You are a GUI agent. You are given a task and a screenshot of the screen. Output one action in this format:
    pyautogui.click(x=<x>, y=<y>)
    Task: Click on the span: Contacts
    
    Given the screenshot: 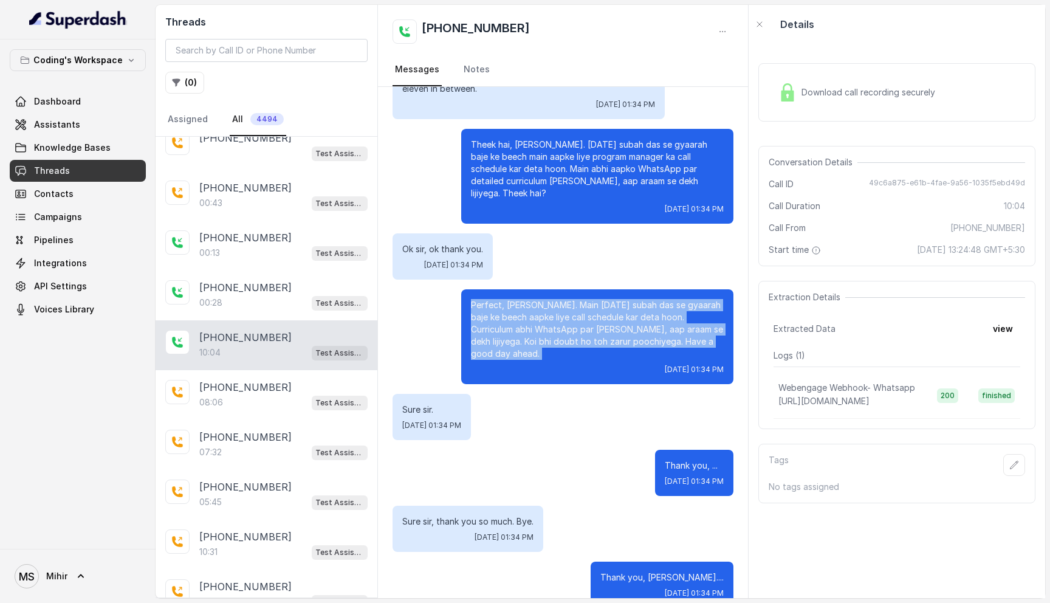 What is the action you would take?
    pyautogui.click(x=53, y=194)
    